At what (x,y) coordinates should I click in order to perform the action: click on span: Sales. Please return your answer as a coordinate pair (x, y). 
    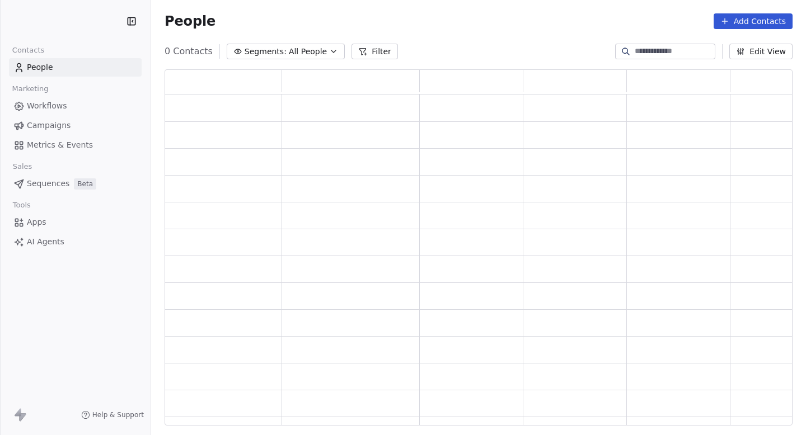
    Looking at the image, I should click on (22, 167).